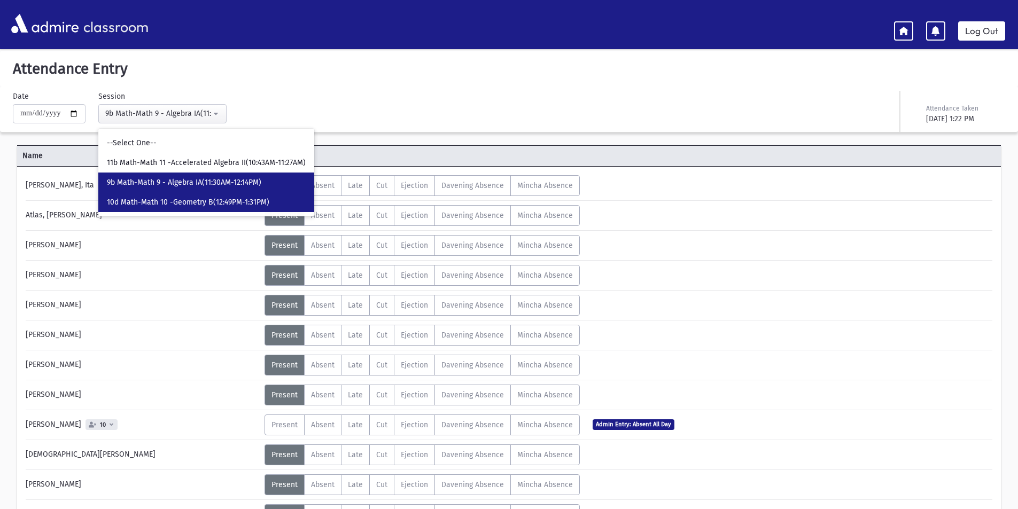 This screenshot has height=509, width=1018. Describe the element at coordinates (132, 143) in the screenshot. I see `span: --Select One--` at that location.